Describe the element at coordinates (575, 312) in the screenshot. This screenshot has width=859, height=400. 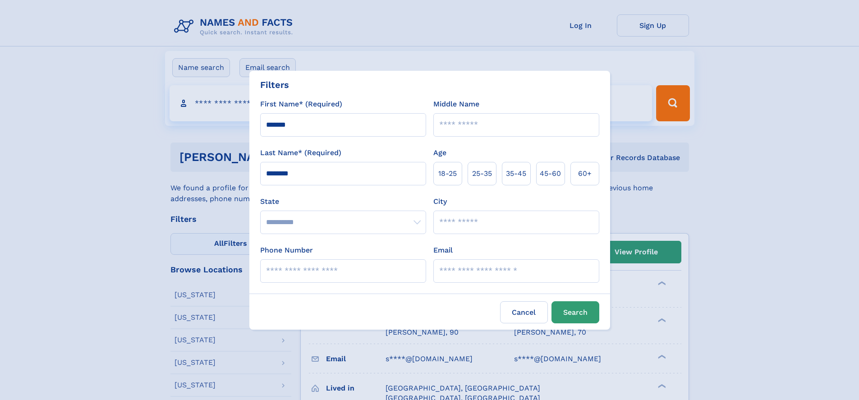
I see `button: Search` at that location.